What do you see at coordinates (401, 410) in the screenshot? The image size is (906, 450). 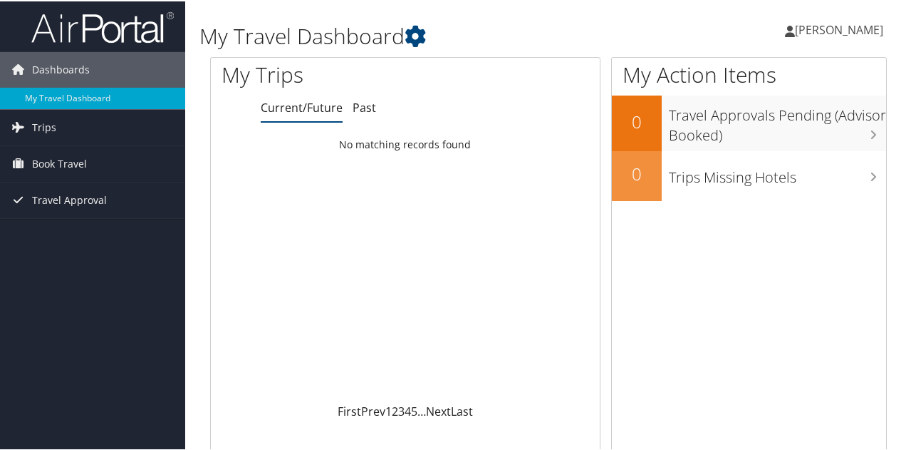 I see `a: 3` at bounding box center [401, 410].